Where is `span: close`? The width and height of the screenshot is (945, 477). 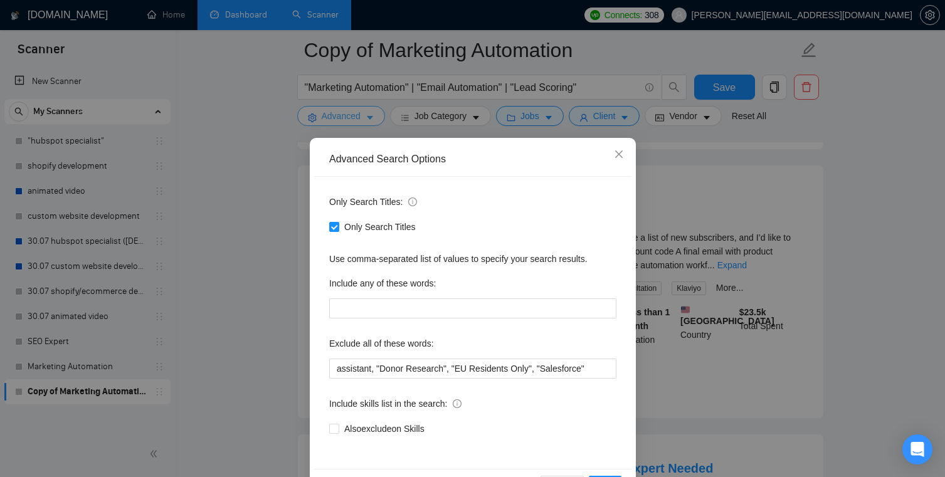
span: close is located at coordinates (619, 154).